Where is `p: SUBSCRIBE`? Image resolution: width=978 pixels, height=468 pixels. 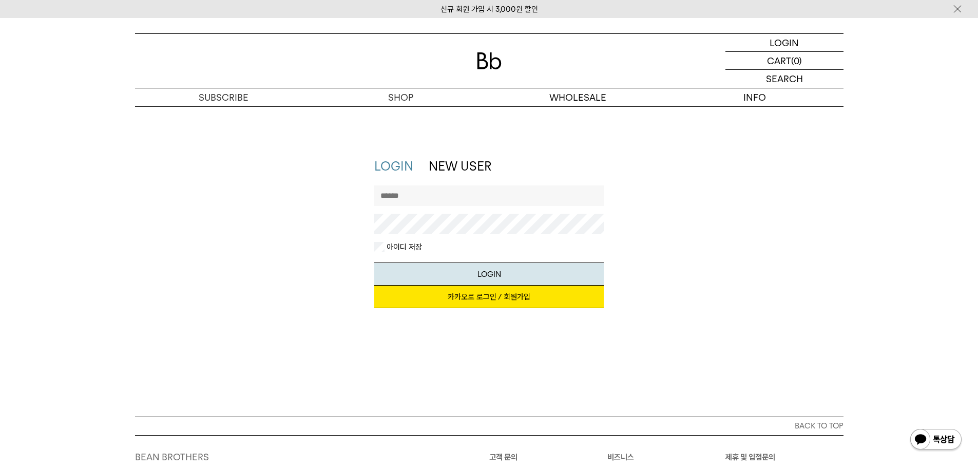
p: SUBSCRIBE is located at coordinates (223, 97).